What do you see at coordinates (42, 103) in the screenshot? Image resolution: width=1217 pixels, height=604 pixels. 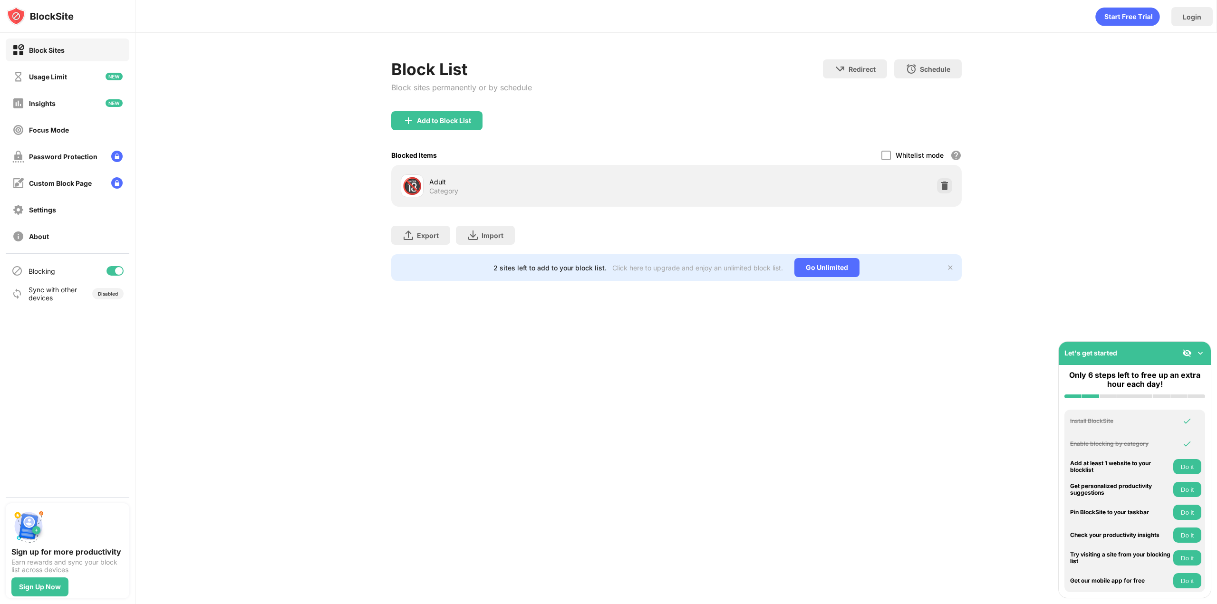 I see `div: Insights` at bounding box center [42, 103].